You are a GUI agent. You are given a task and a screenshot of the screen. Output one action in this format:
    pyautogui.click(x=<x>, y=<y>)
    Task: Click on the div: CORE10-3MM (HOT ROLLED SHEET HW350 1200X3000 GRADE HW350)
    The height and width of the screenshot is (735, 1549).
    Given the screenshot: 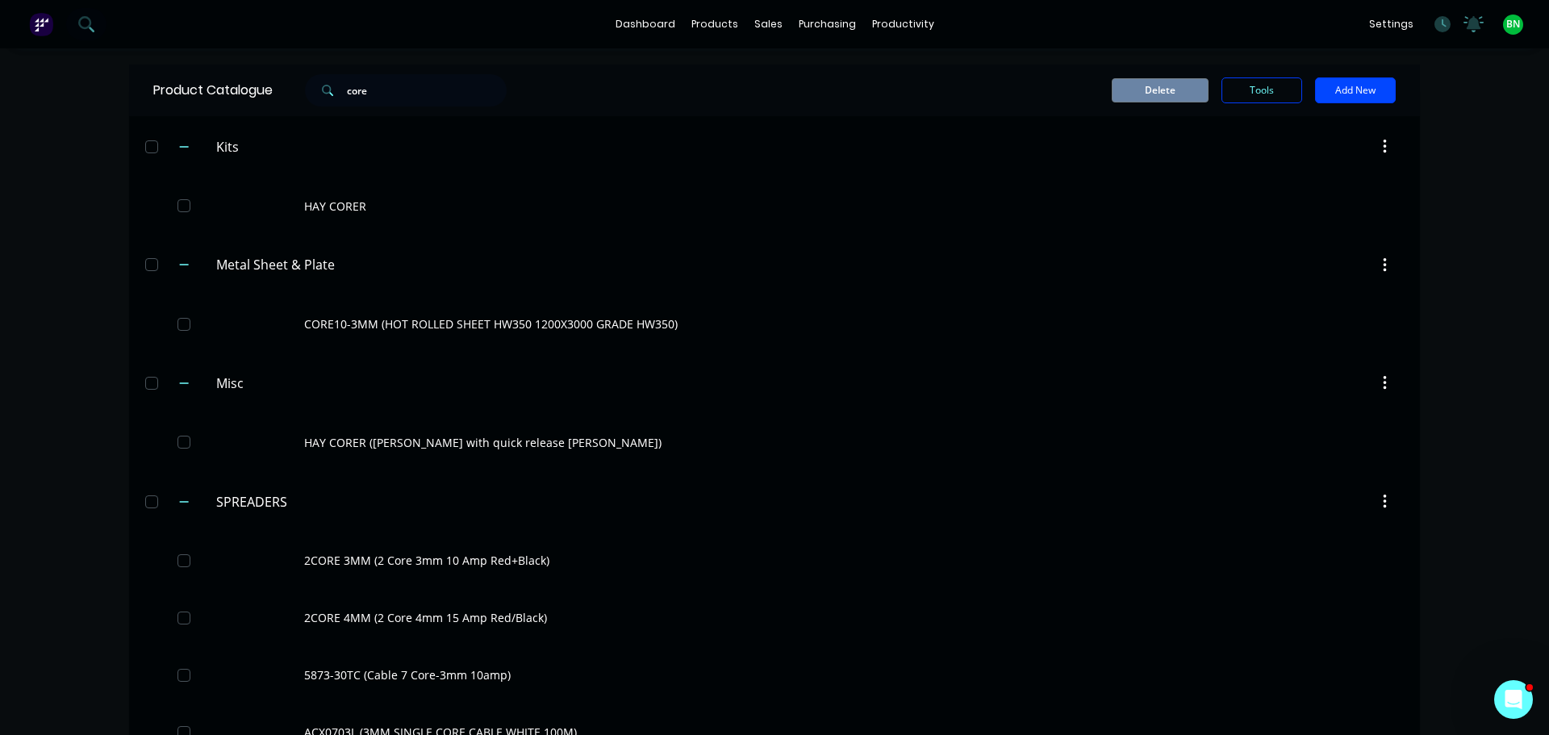 What is the action you would take?
    pyautogui.click(x=775, y=324)
    